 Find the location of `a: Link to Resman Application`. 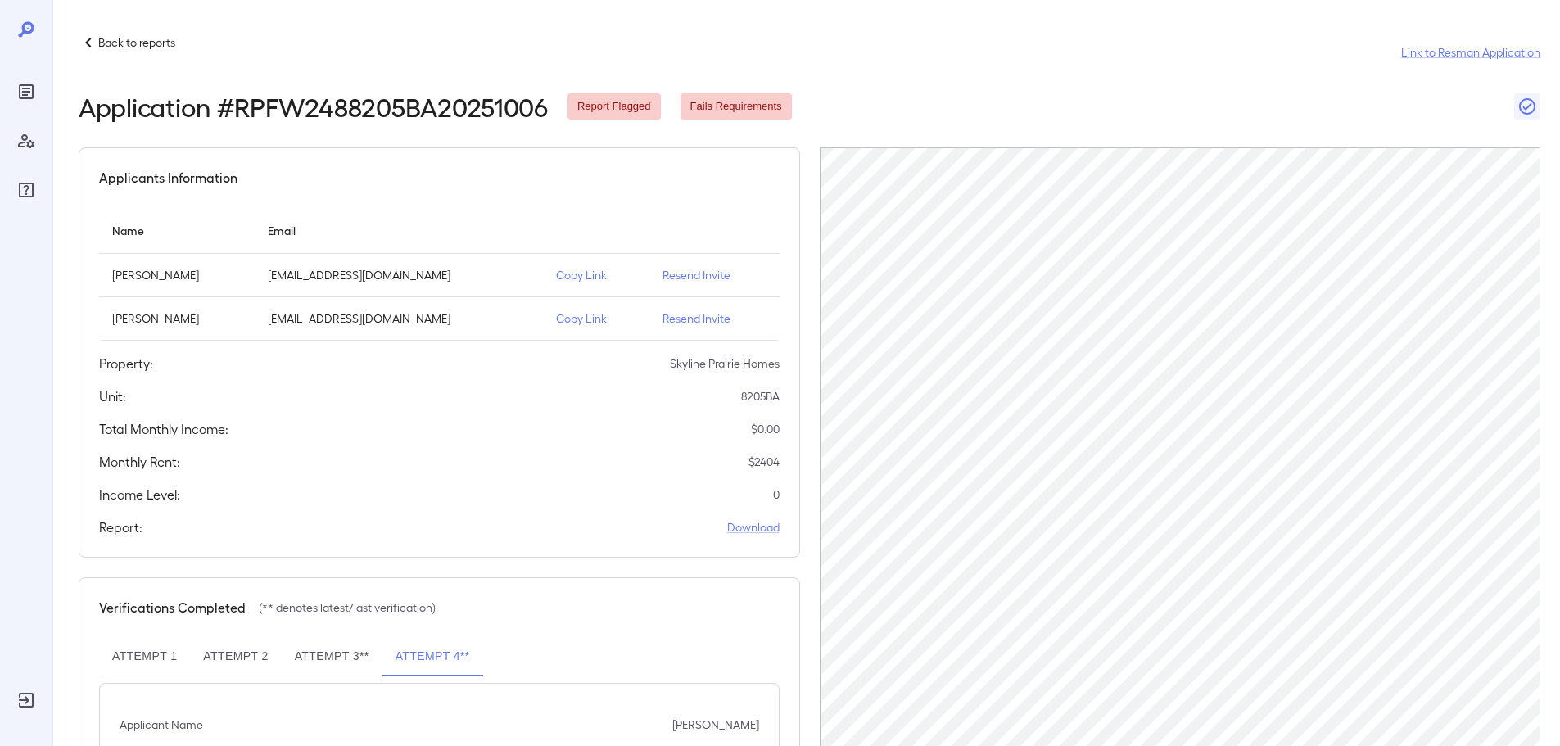

a: Link to Resman Application is located at coordinates (1471, 52).